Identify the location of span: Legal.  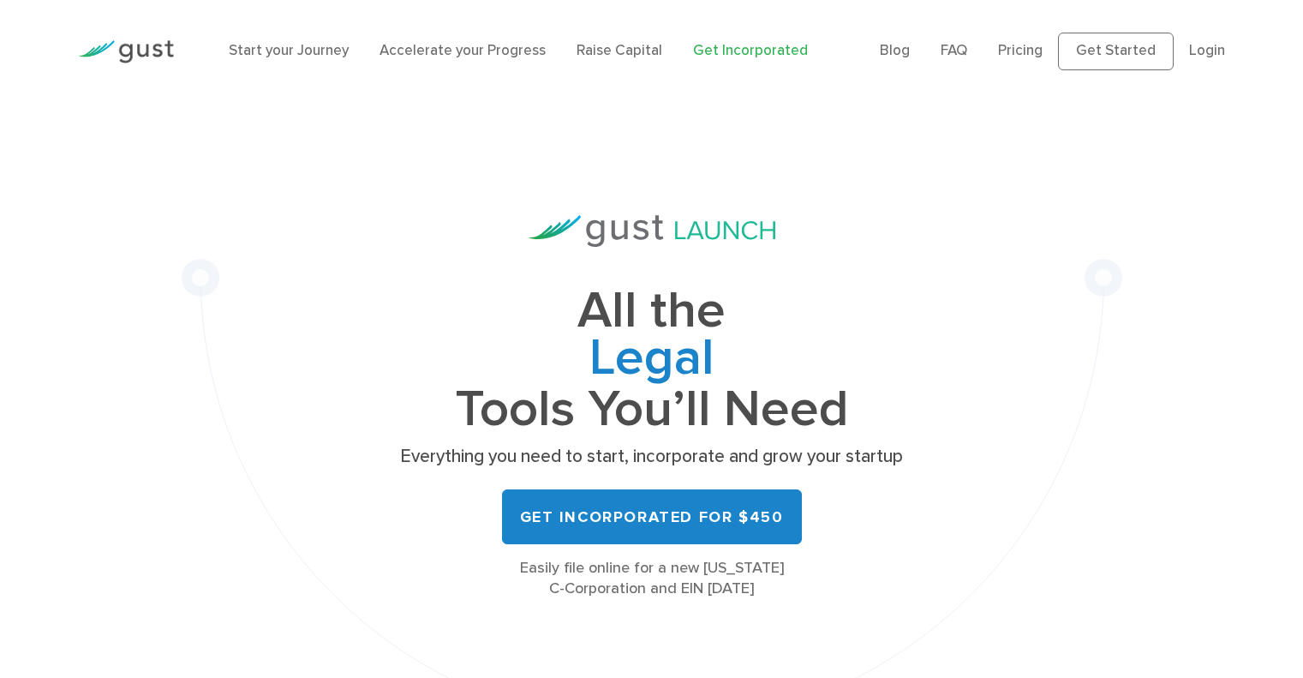
(652, 361).